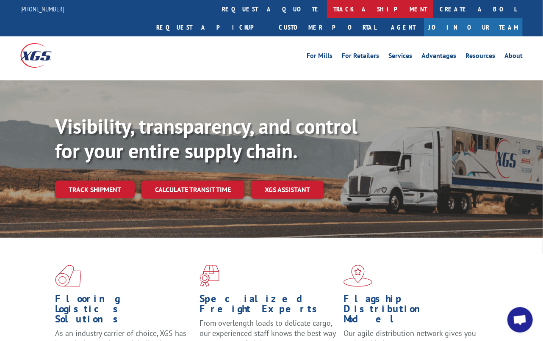  I want to click on a: Calculate transit time, so click(193, 190).